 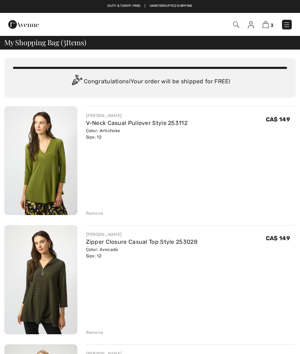 I want to click on img: 1ère Avenue, so click(x=23, y=24).